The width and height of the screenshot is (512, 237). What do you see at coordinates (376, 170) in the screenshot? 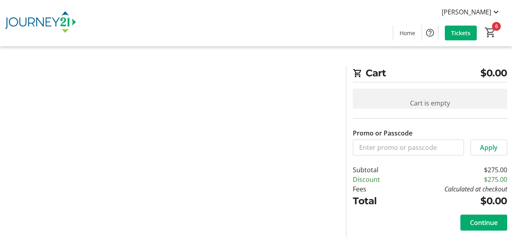
I see `td: Subtotal` at bounding box center [376, 170].